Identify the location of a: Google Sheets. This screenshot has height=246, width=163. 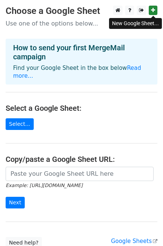
(134, 241).